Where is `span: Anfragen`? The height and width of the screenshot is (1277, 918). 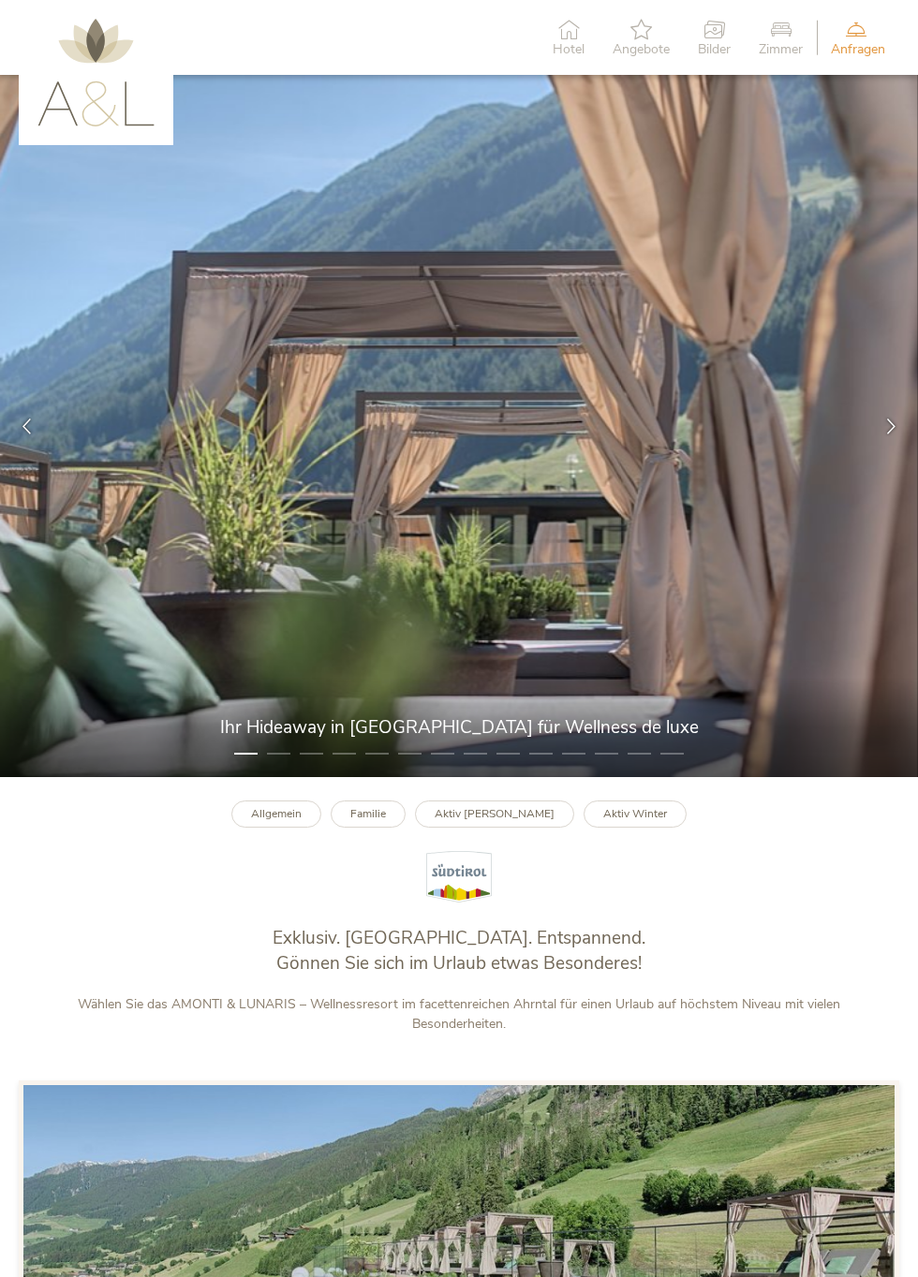 span: Anfragen is located at coordinates (858, 50).